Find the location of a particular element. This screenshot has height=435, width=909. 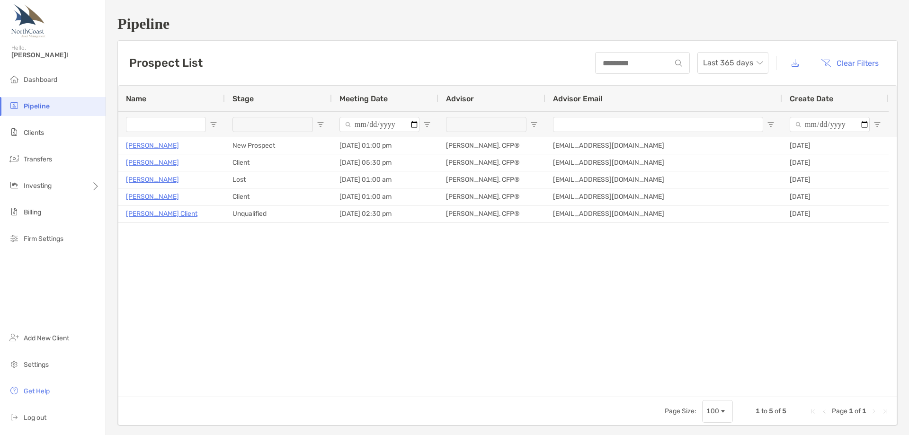

div: First Page is located at coordinates (813, 411).